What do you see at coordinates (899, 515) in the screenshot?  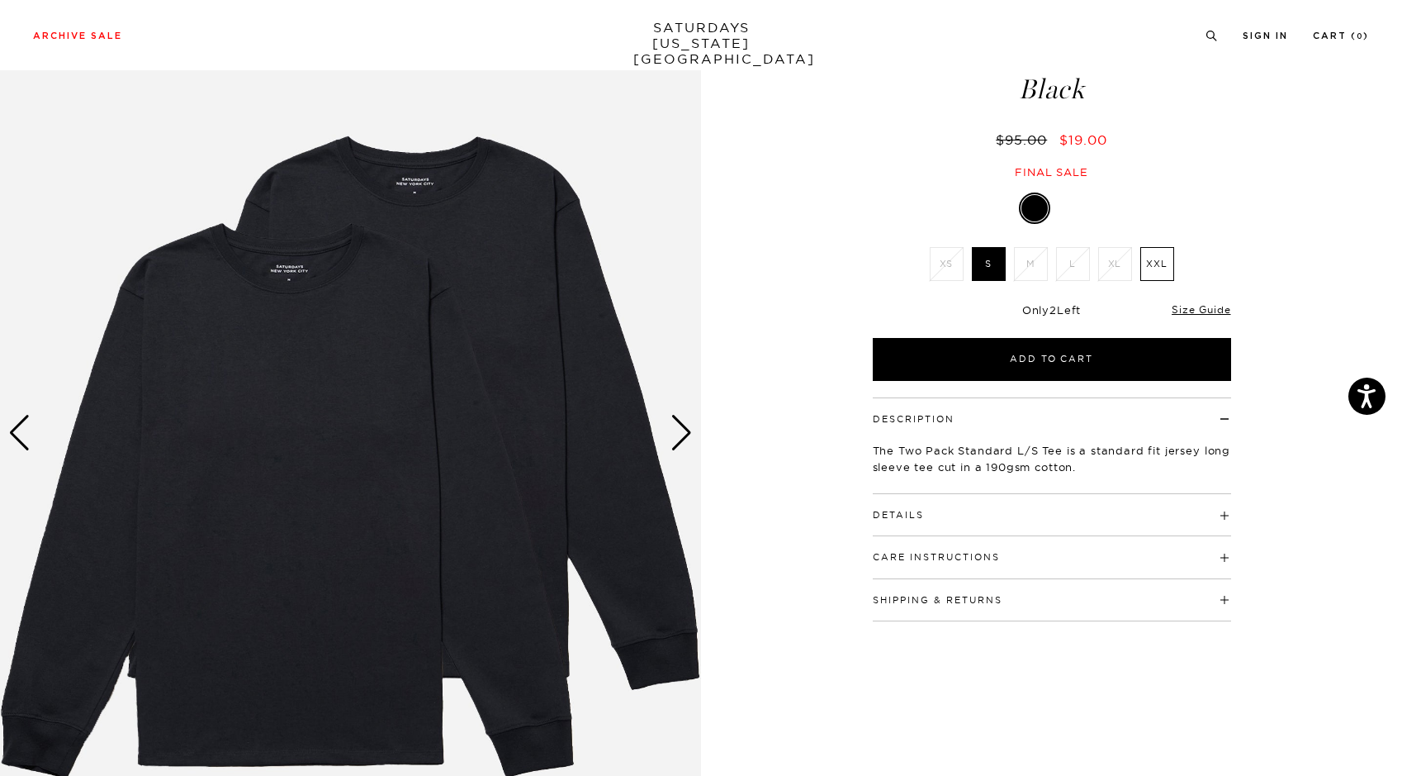 I see `button: Details` at bounding box center [899, 515].